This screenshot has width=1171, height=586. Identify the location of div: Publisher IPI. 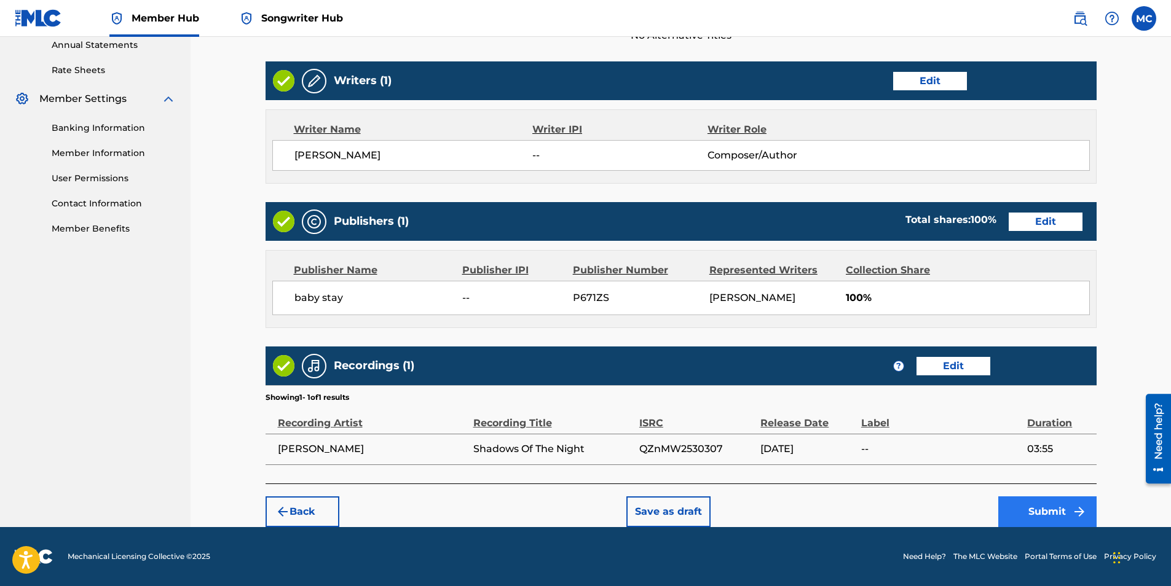
(513, 270).